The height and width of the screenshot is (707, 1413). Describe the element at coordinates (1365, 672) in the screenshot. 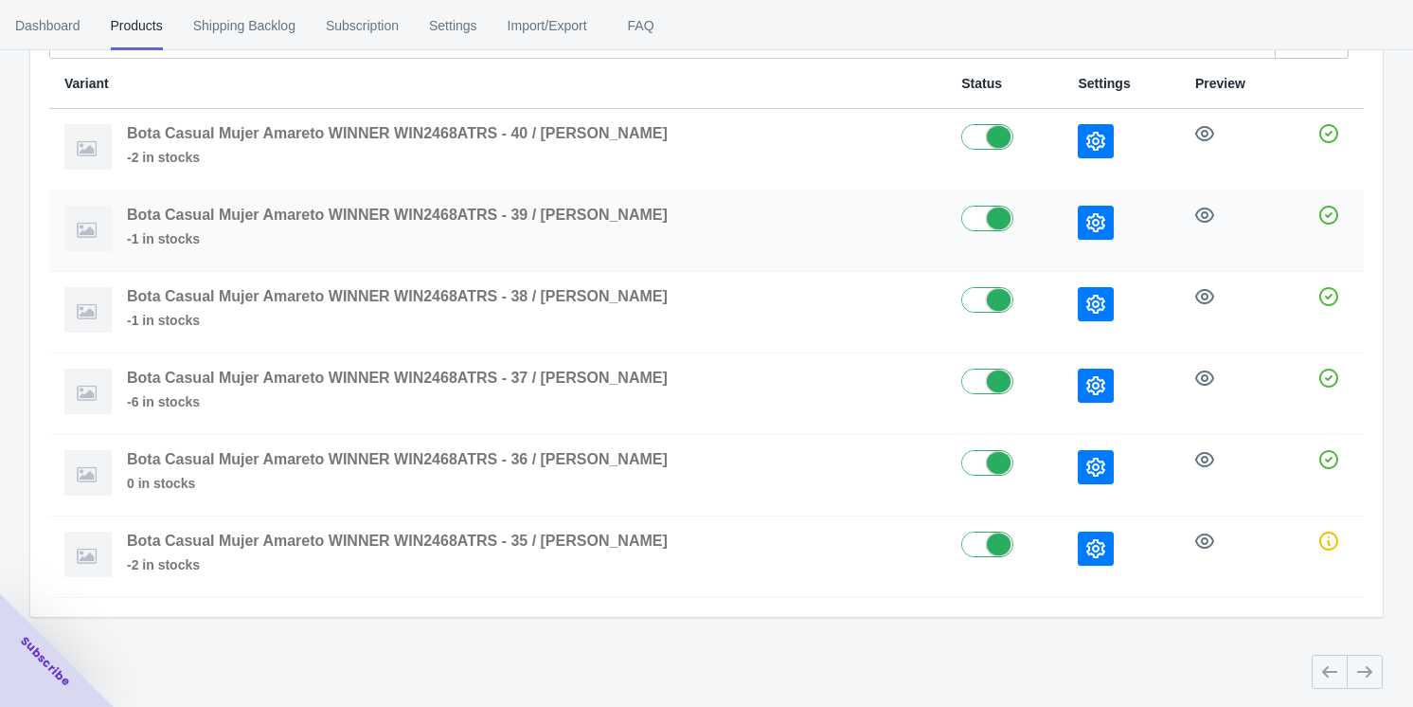

I see `button: Next` at that location.